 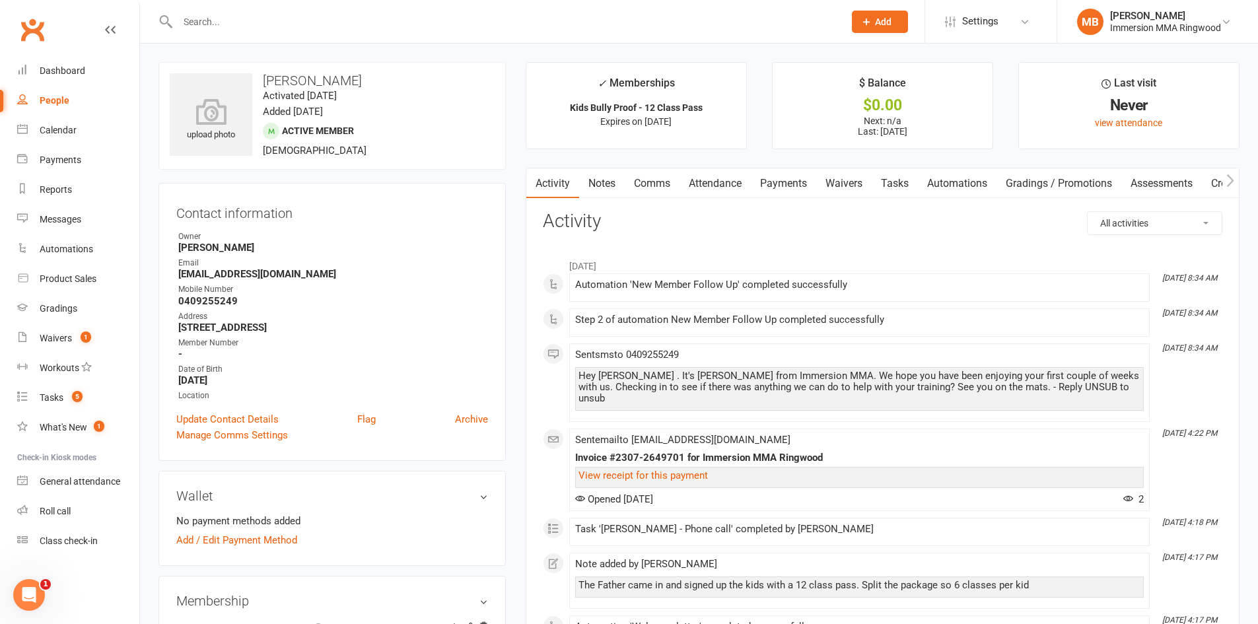 I want to click on div: Memberships, so click(x=636, y=87).